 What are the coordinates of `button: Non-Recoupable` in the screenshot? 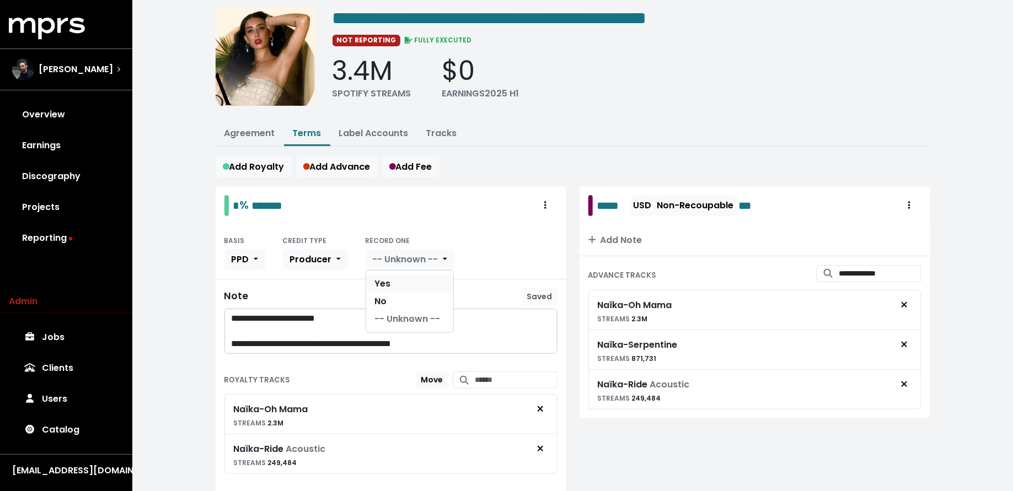 It's located at (696, 206).